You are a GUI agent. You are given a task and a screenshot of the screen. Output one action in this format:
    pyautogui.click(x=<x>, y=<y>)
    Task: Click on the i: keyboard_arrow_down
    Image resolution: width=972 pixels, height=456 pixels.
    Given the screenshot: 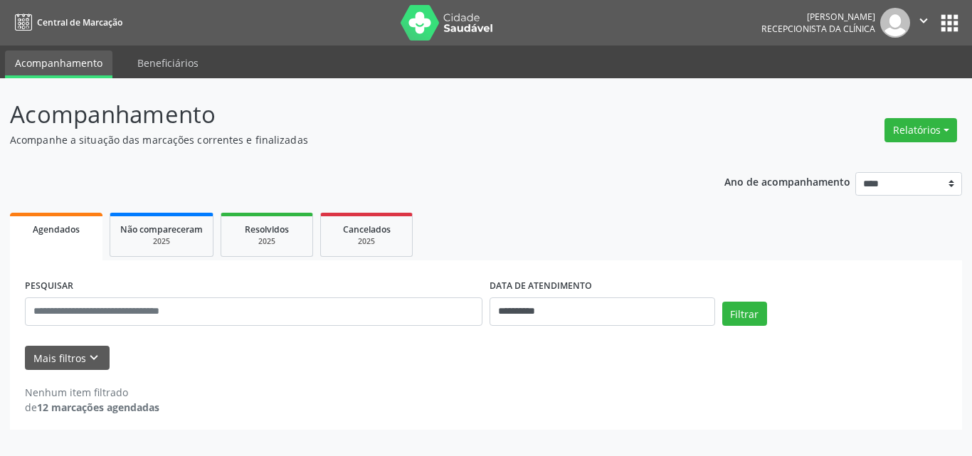 What is the action you would take?
    pyautogui.click(x=94, y=358)
    